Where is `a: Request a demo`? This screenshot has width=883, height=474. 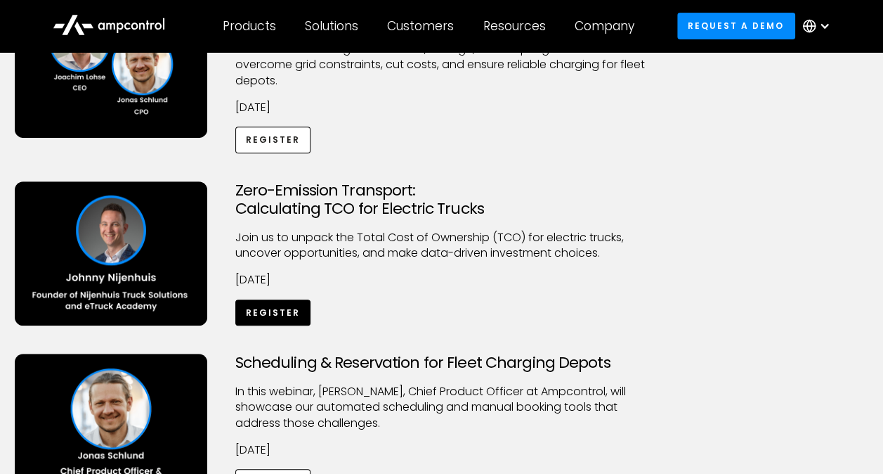
a: Request a demo is located at coordinates (737, 25).